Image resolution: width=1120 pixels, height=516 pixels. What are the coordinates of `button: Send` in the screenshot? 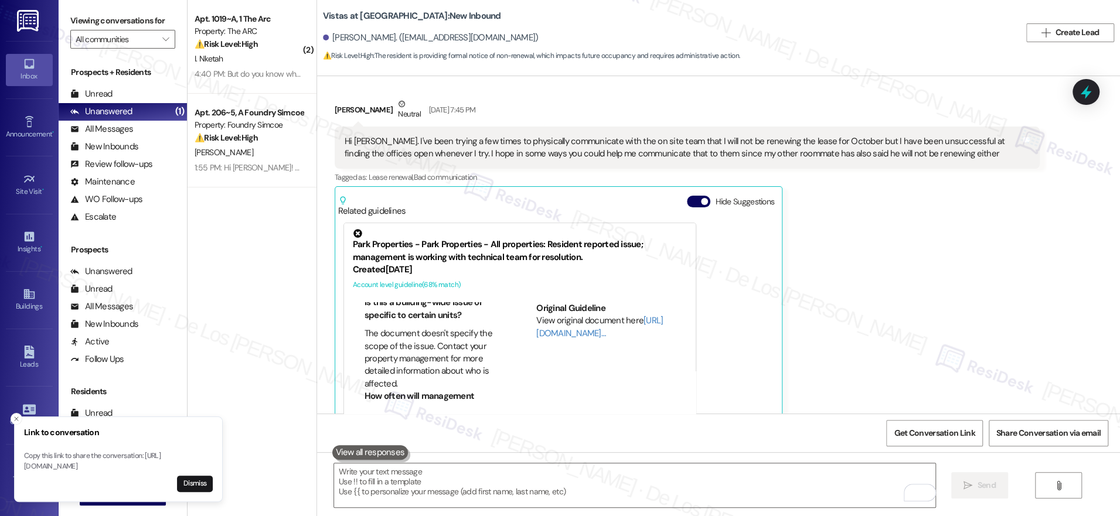 It's located at (979, 485).